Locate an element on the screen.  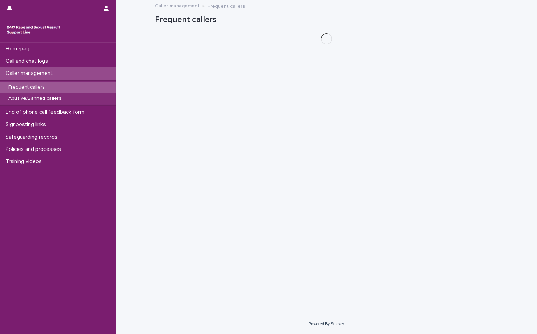
a: Powered By Stacker is located at coordinates (326, 324).